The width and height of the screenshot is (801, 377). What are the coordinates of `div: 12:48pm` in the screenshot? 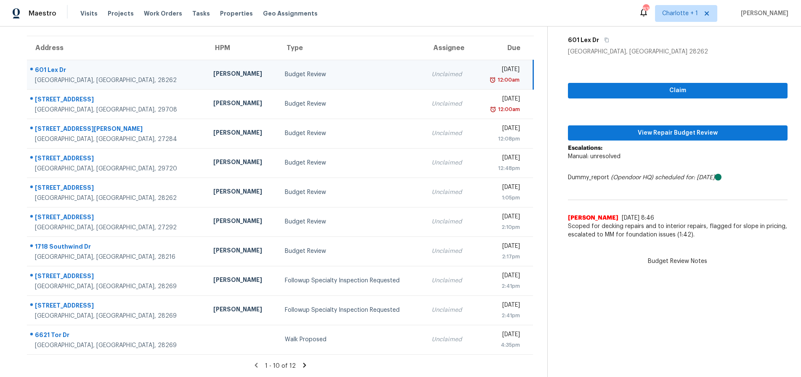 It's located at (501, 168).